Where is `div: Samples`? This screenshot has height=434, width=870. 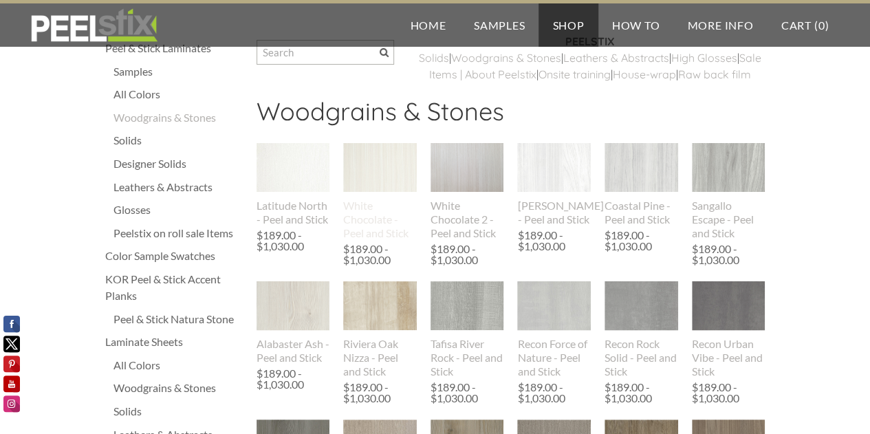
div: Samples is located at coordinates (178, 71).